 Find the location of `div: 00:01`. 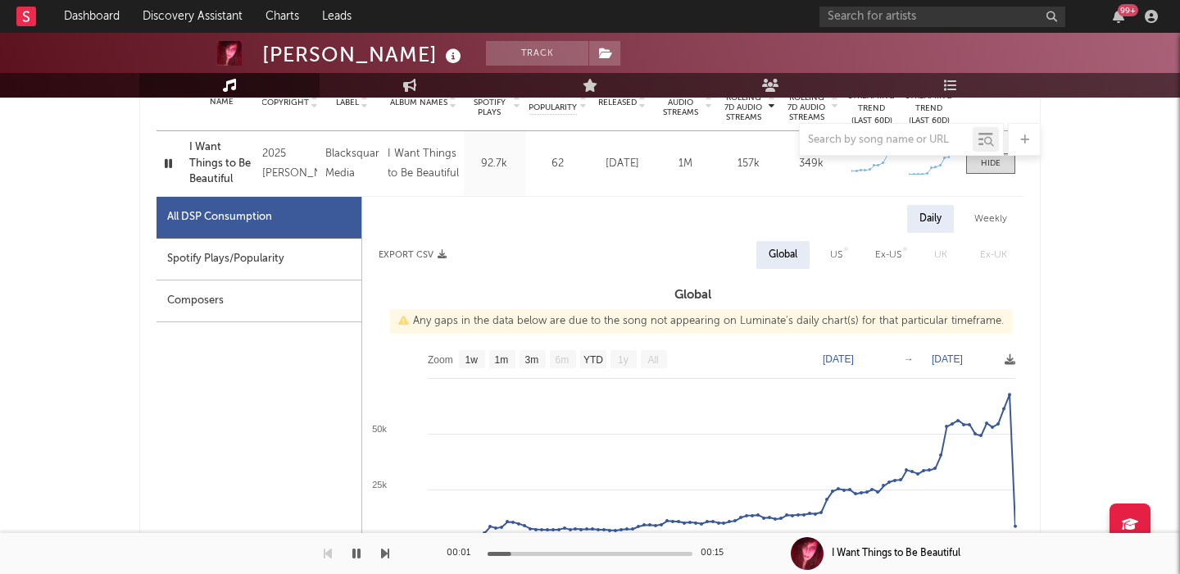

div: 00:01 is located at coordinates (463, 553).